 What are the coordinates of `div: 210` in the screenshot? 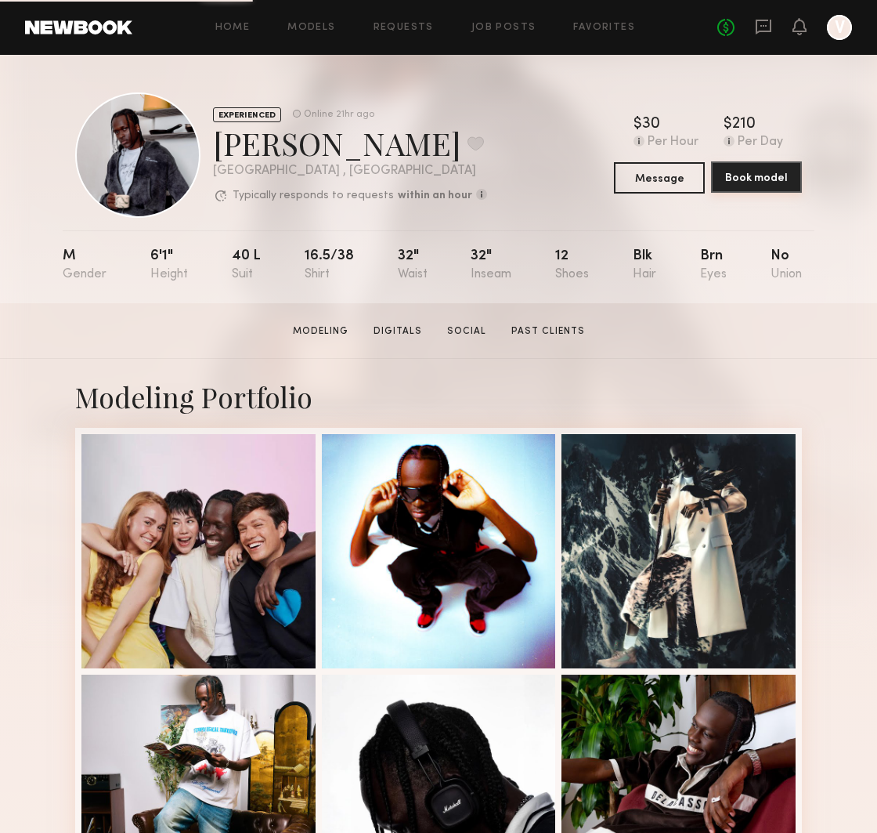 It's located at (744, 125).